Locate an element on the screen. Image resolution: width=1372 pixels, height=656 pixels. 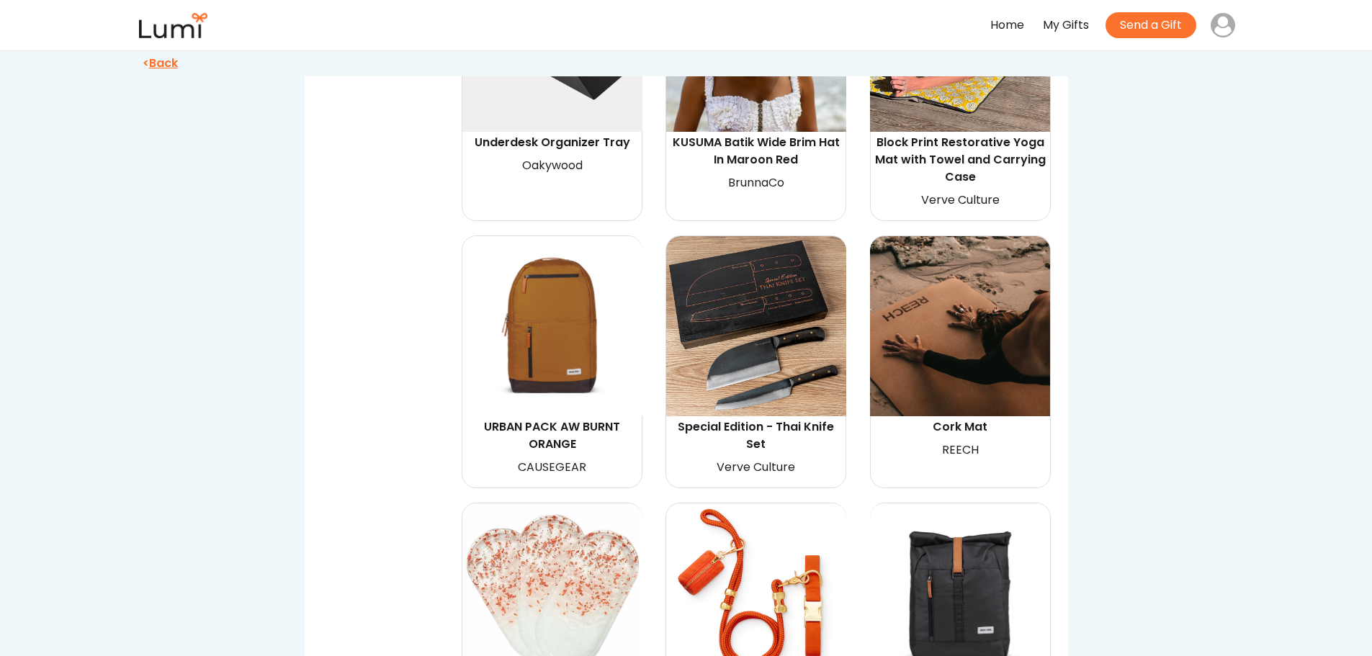
div: CAUSEGEAR is located at coordinates (552, 467).